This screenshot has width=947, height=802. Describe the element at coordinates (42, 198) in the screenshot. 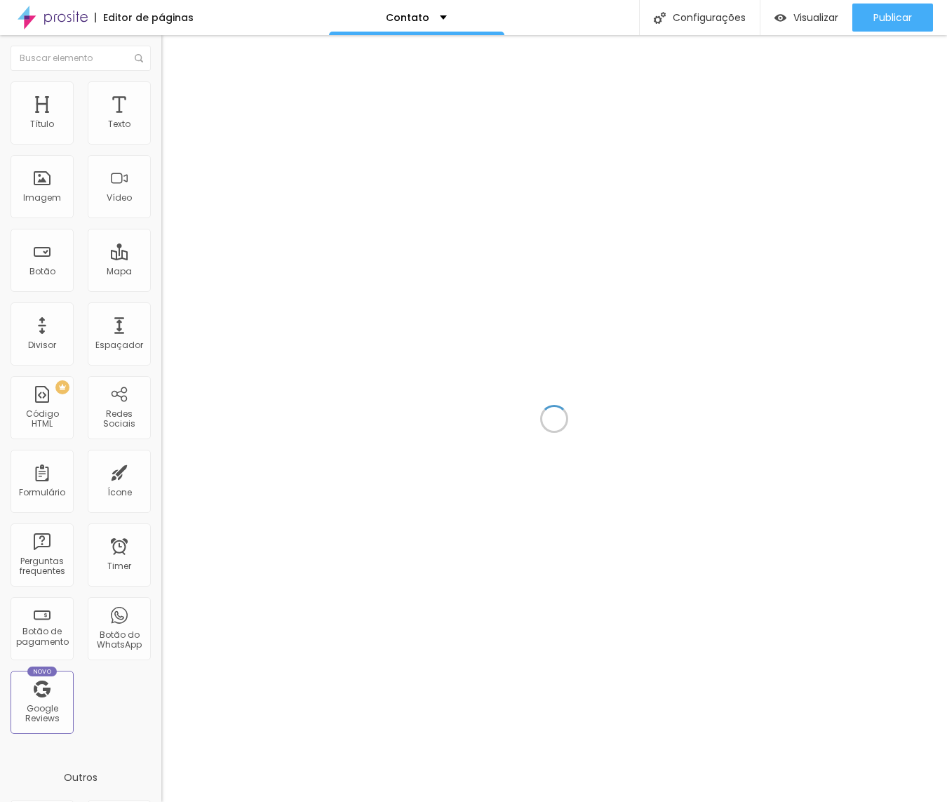

I see `div: Imagem` at that location.